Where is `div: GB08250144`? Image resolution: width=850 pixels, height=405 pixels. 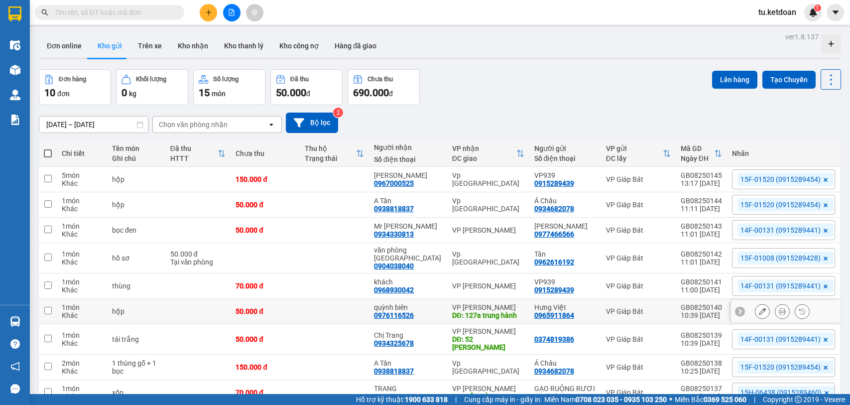
div: GB08250144 is located at coordinates (701, 201).